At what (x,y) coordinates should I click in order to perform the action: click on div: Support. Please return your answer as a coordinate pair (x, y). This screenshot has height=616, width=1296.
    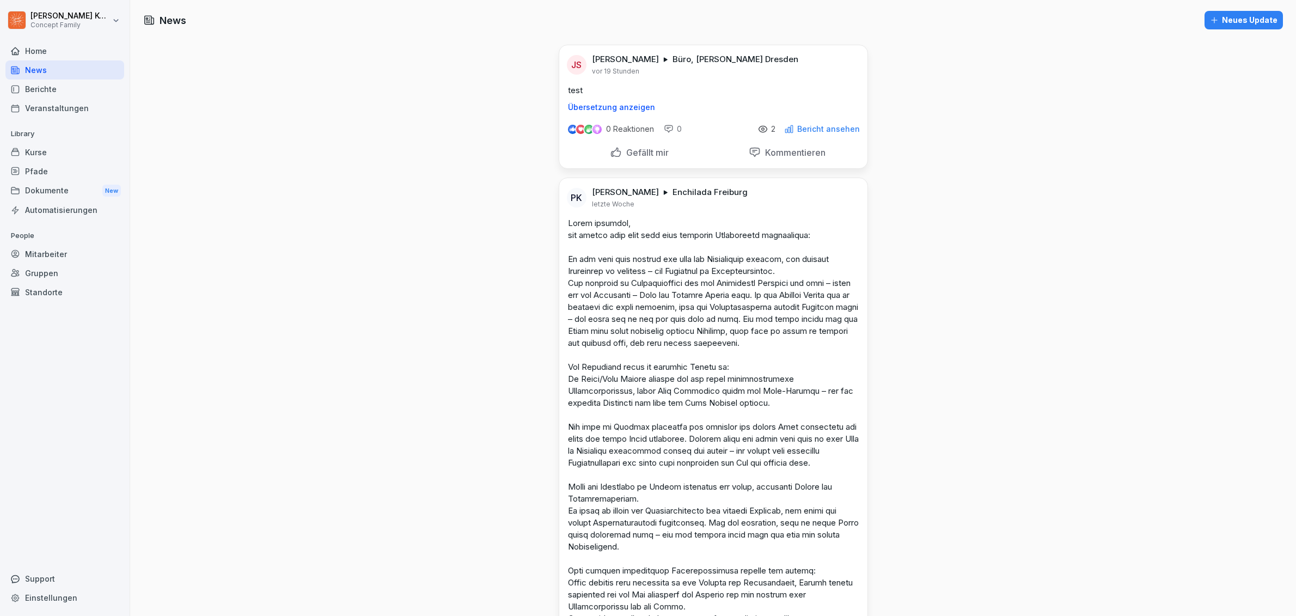
    Looking at the image, I should click on (65, 579).